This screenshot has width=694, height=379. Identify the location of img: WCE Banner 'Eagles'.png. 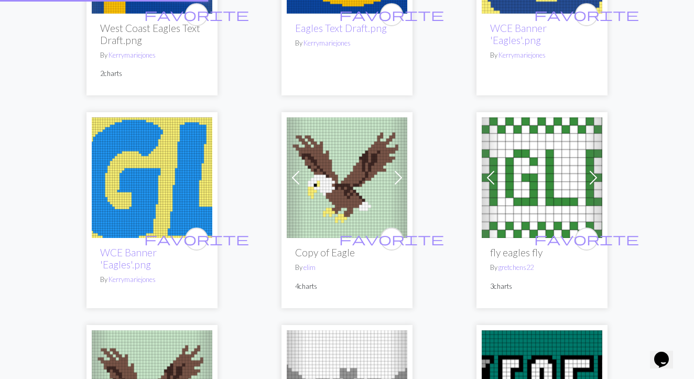
(152, 178).